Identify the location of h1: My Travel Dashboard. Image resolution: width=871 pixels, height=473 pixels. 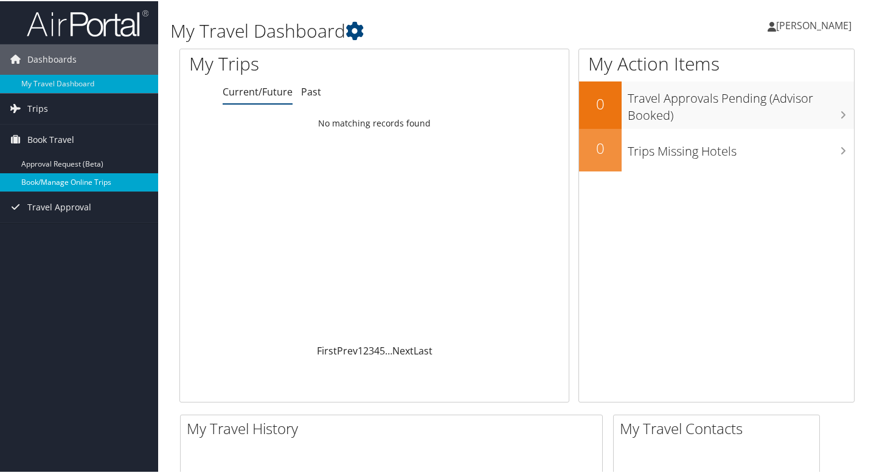
(401, 30).